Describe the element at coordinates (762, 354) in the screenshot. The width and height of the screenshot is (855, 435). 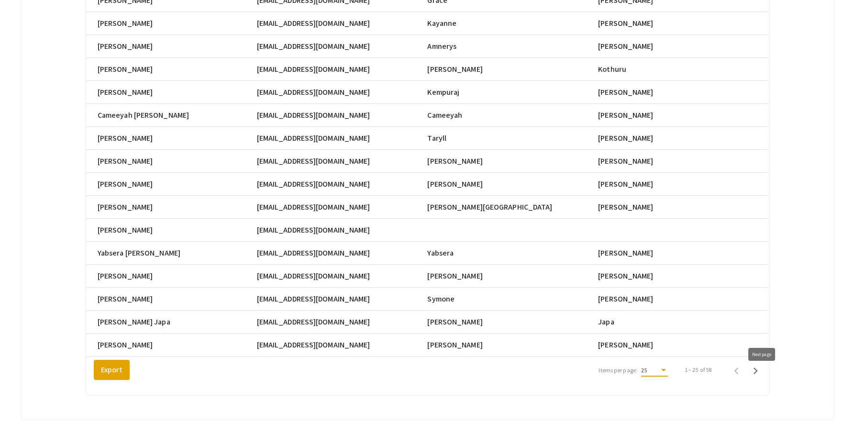
I see `div: Next page` at that location.